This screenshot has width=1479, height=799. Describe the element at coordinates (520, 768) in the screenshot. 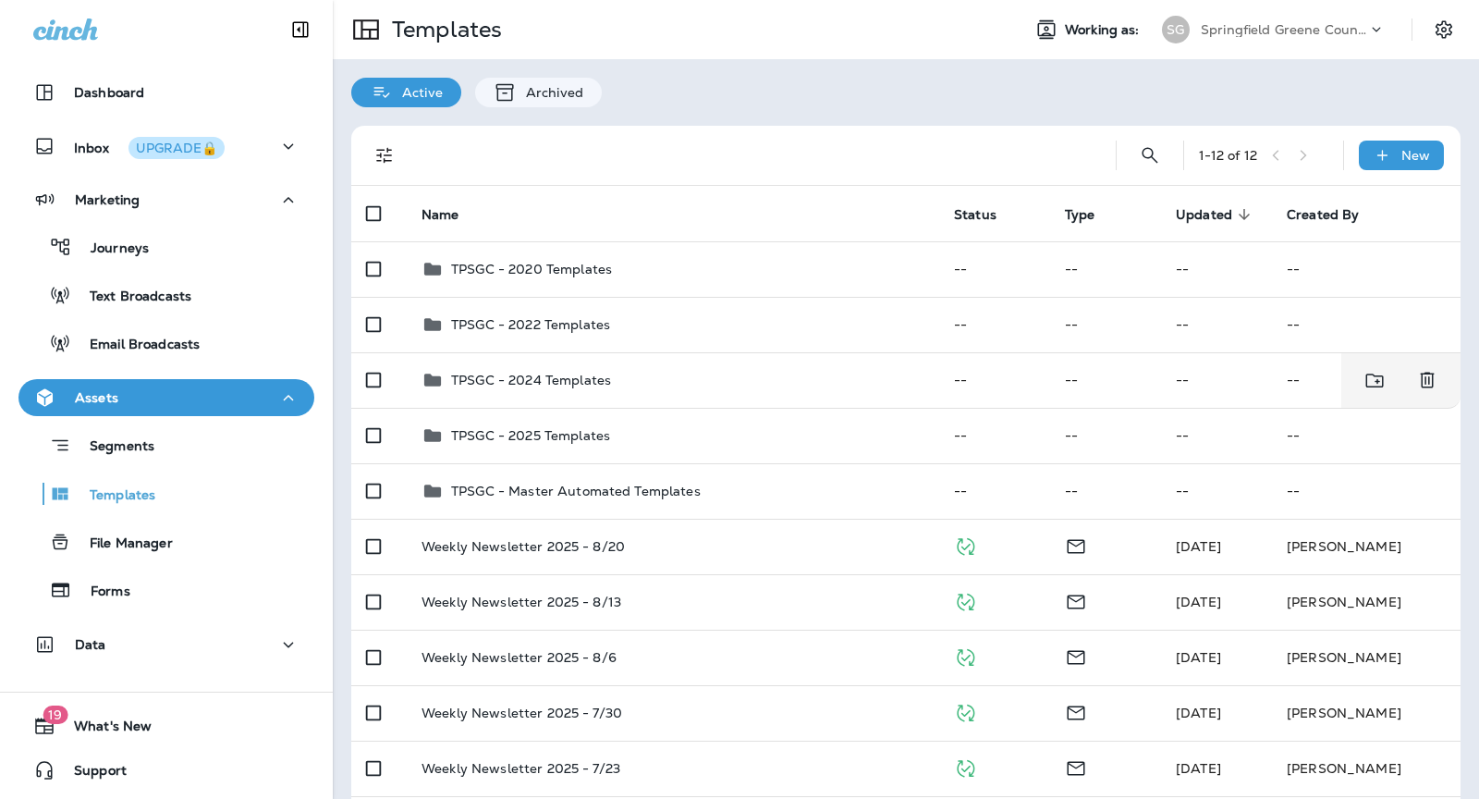

I see `p: Weekly Newsletter 2025 - 7/23` at that location.